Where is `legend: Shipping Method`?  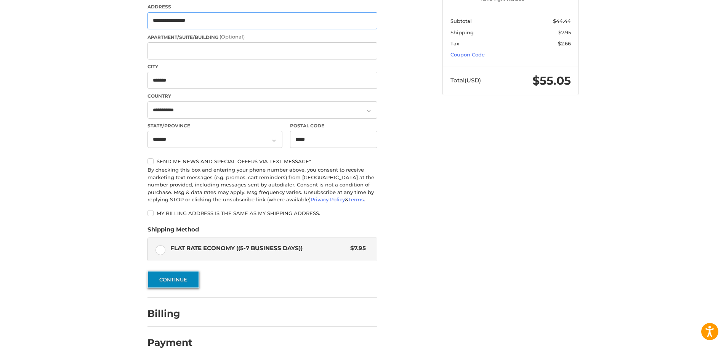
legend: Shipping Method is located at coordinates (173, 231).